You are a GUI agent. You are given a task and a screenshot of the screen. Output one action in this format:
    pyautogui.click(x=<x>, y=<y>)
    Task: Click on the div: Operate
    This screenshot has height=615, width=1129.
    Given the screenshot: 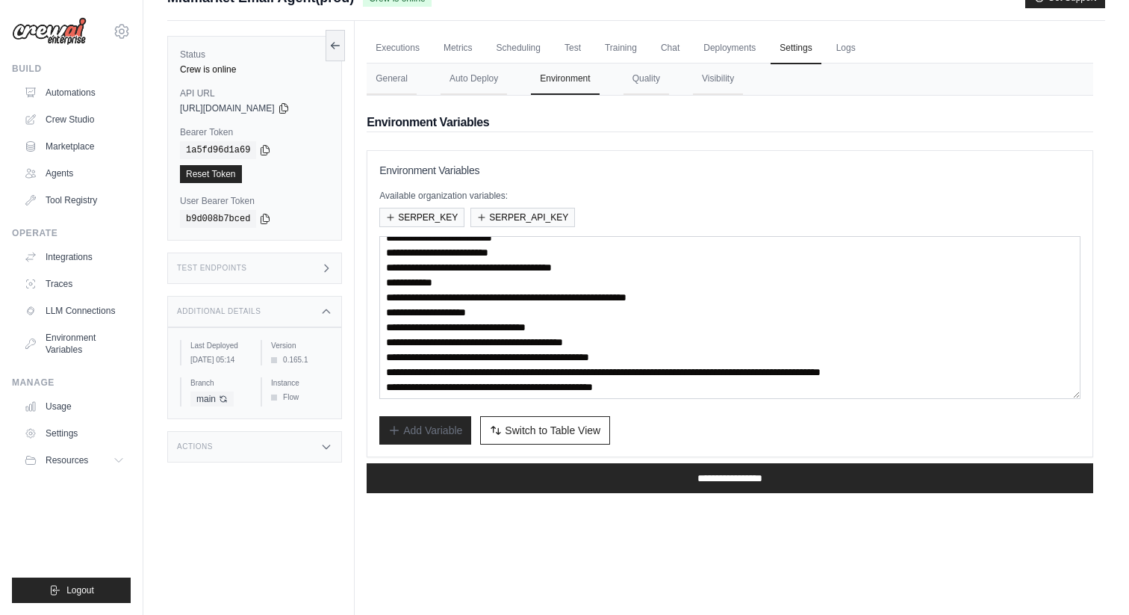 What is the action you would take?
    pyautogui.click(x=71, y=233)
    